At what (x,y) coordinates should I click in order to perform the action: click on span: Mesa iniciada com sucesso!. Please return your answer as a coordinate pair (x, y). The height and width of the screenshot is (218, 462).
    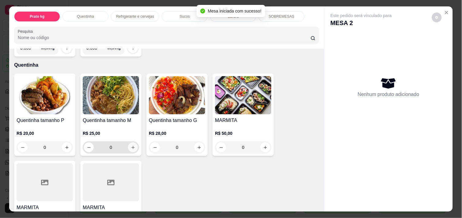
    Looking at the image, I should click on (234, 11).